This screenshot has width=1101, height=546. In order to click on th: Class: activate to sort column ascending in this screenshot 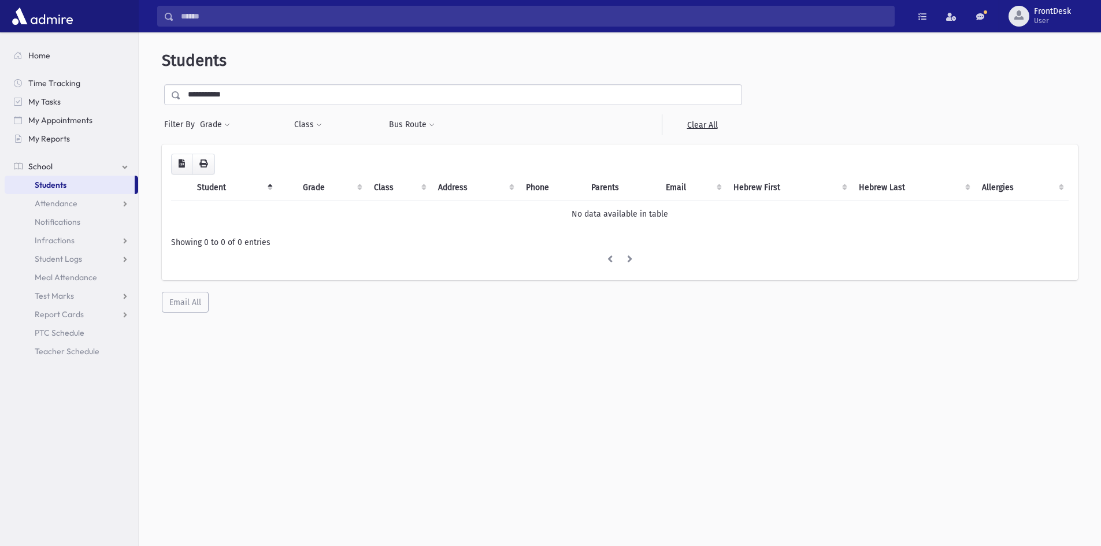, I will do `click(399, 188)`.